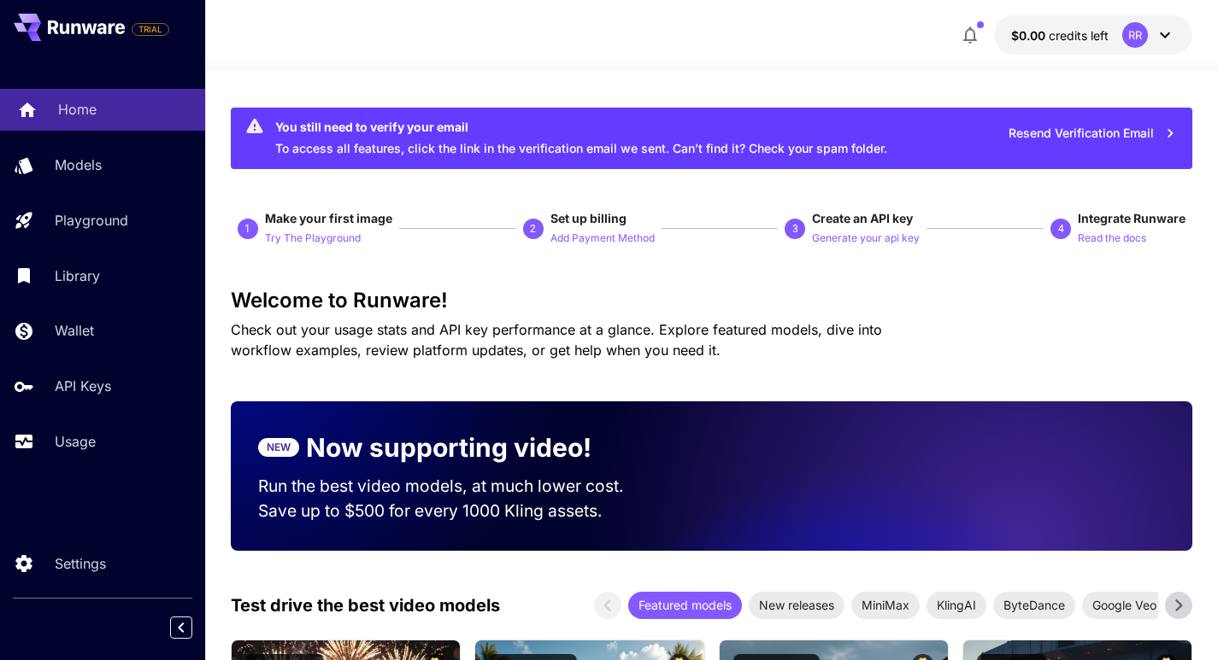  Describe the element at coordinates (91, 220) in the screenshot. I see `p: Playground` at that location.